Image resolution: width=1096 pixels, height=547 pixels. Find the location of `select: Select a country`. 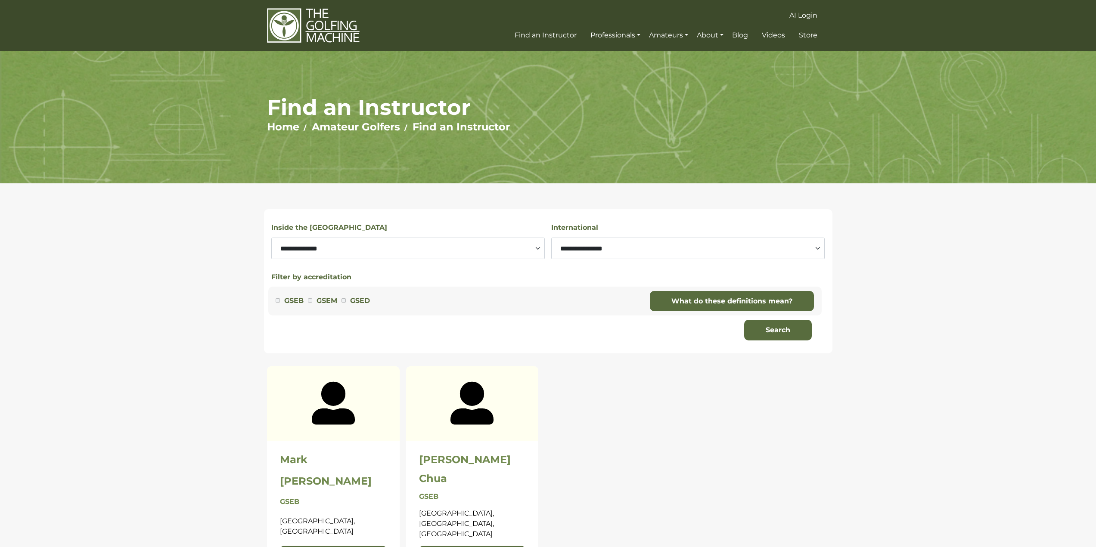

select: Select a country is located at coordinates (688, 248).